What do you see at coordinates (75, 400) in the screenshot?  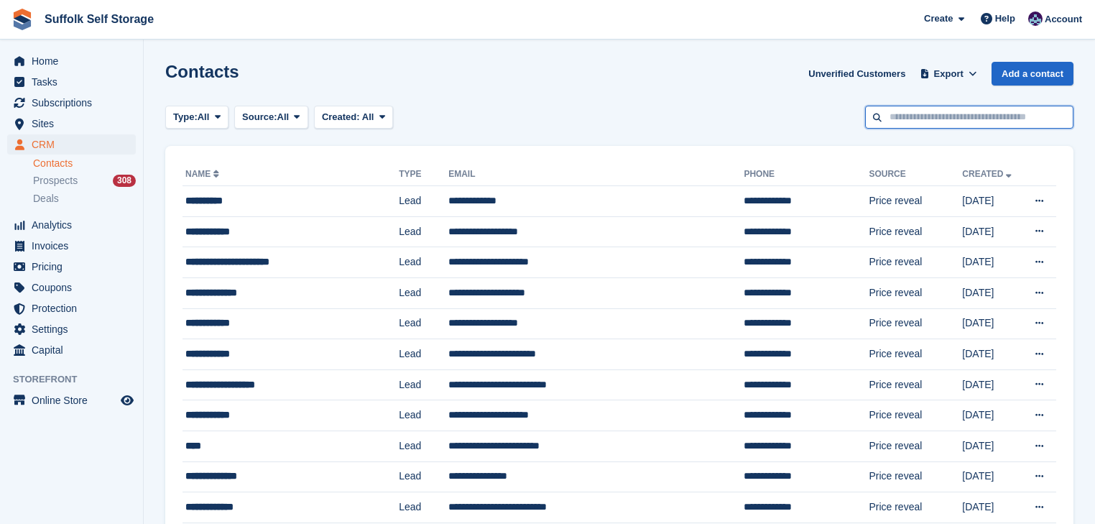 I see `span: Online Store` at bounding box center [75, 400].